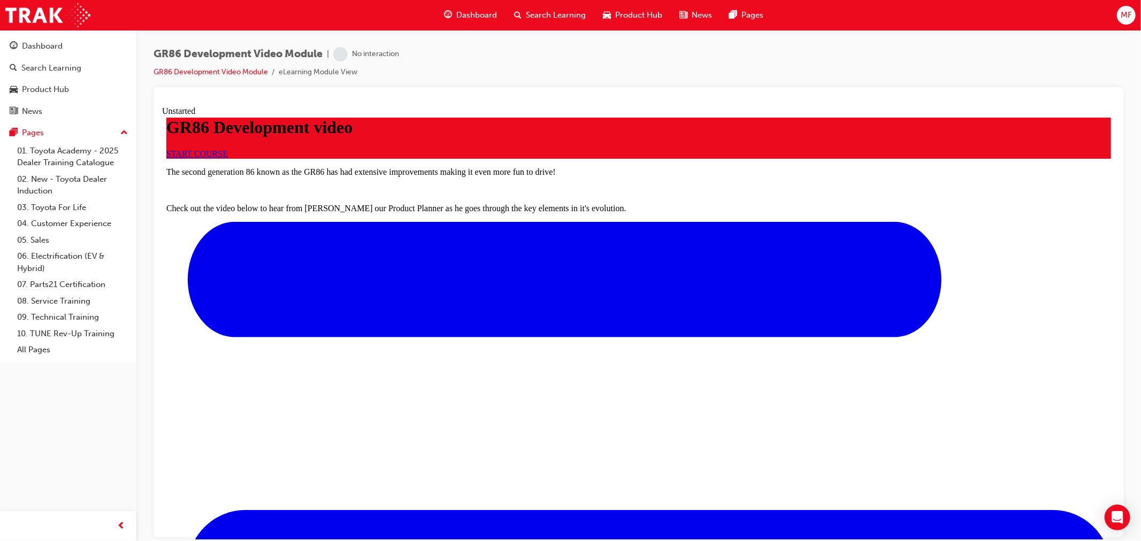  I want to click on a: START COURSE, so click(35, 47).